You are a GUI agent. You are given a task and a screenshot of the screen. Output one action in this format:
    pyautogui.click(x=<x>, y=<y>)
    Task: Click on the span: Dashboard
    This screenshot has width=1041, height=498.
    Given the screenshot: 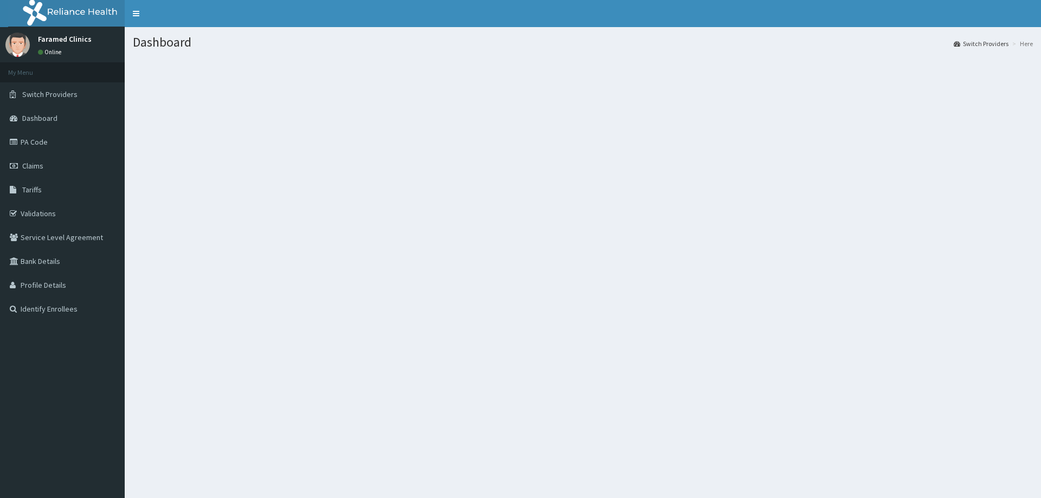 What is the action you would take?
    pyautogui.click(x=40, y=118)
    